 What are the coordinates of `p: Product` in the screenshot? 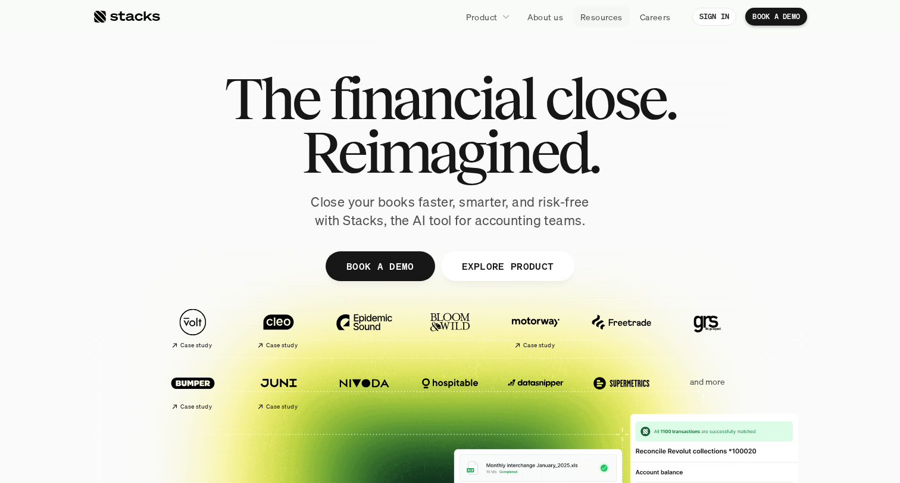 It's located at (482, 17).